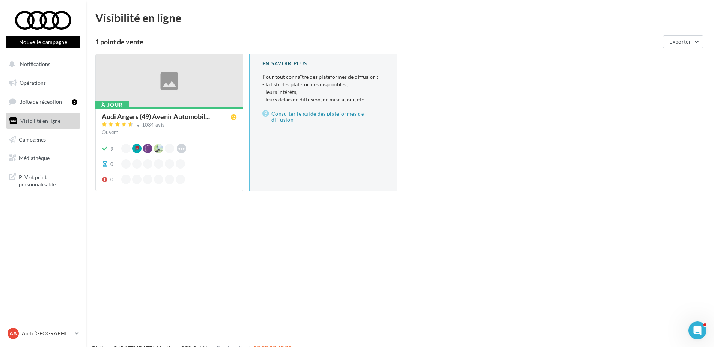  Describe the element at coordinates (13, 333) in the screenshot. I see `span: AA` at that location.